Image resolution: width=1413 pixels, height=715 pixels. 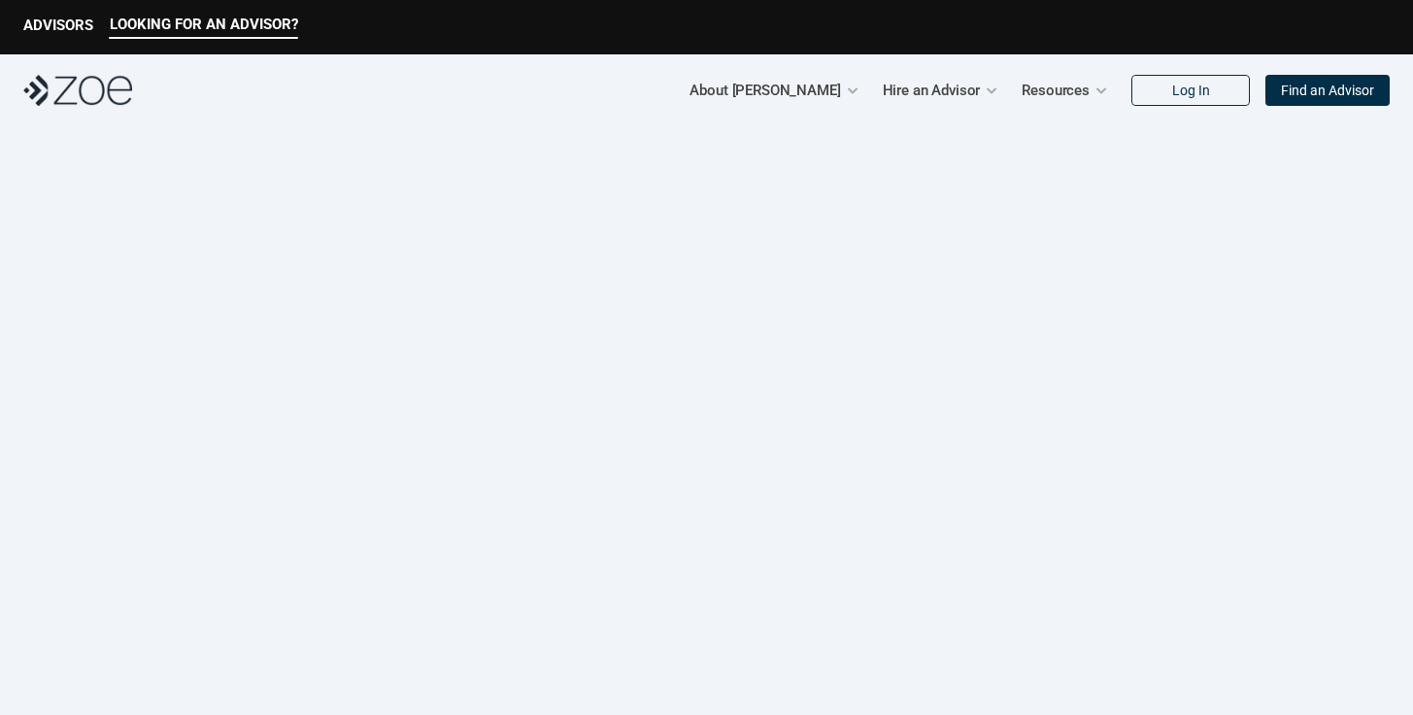 I want to click on p: ADVISORS, so click(x=58, y=25).